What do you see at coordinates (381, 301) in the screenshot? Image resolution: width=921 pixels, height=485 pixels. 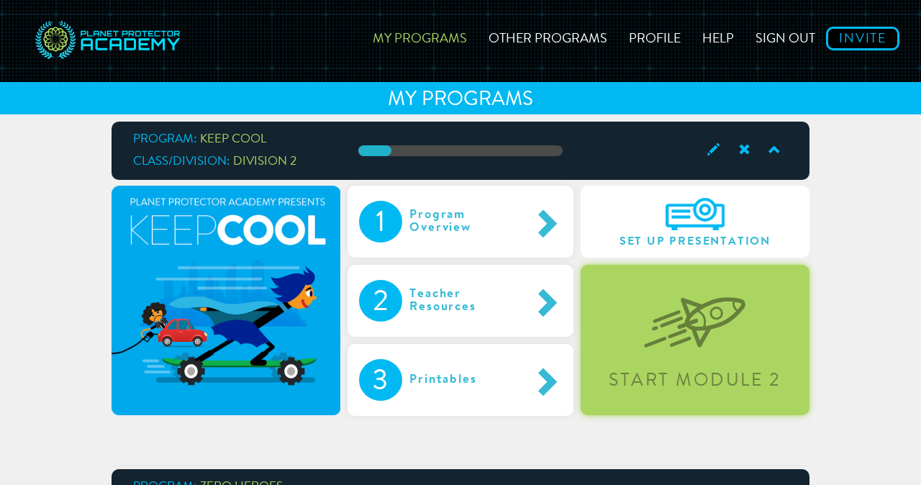 I see `div: 2` at bounding box center [381, 301].